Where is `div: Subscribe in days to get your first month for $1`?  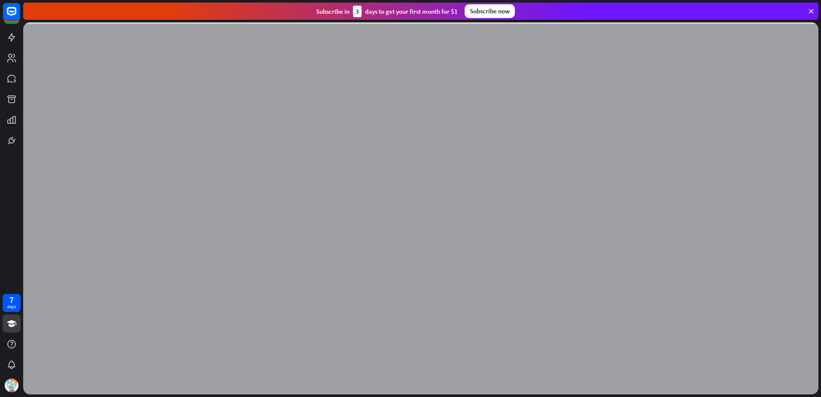 div: Subscribe in days to get your first month for $1 is located at coordinates (387, 11).